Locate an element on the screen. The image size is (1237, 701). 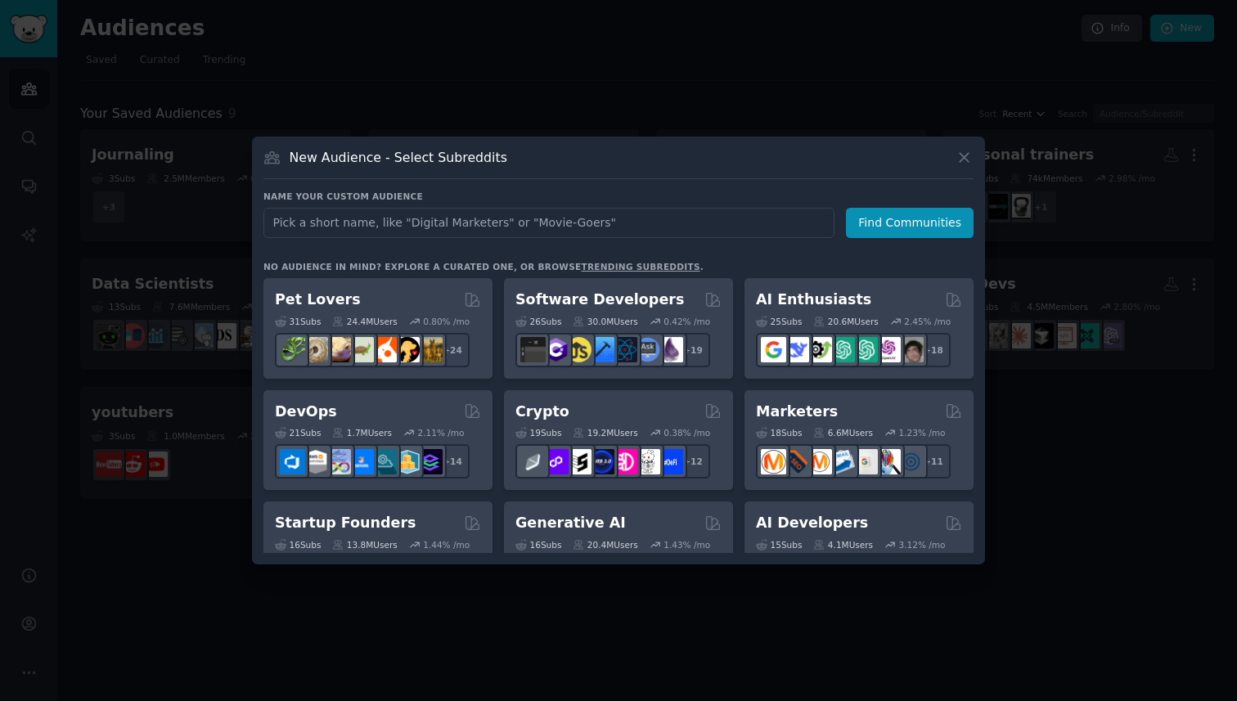
div: 0.80 % /mo is located at coordinates (446, 321).